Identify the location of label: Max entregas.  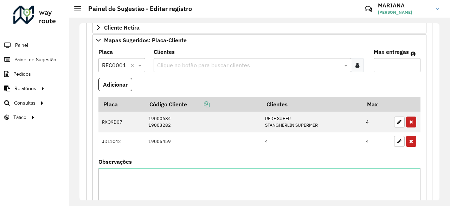
(391, 52).